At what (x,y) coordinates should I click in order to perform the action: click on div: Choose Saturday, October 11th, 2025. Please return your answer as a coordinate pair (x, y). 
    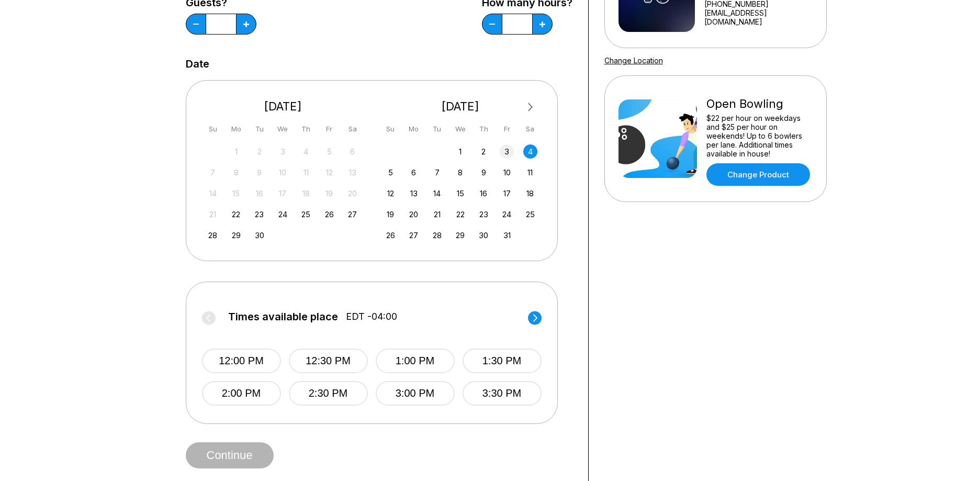
    Looking at the image, I should click on (530, 172).